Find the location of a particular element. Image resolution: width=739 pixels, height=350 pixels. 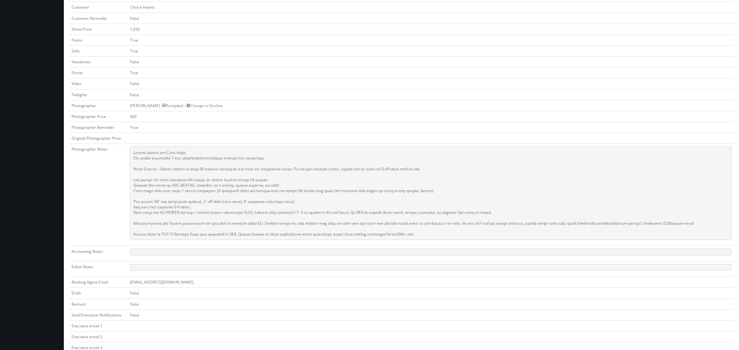

td: Booking Agent Email is located at coordinates (98, 282).